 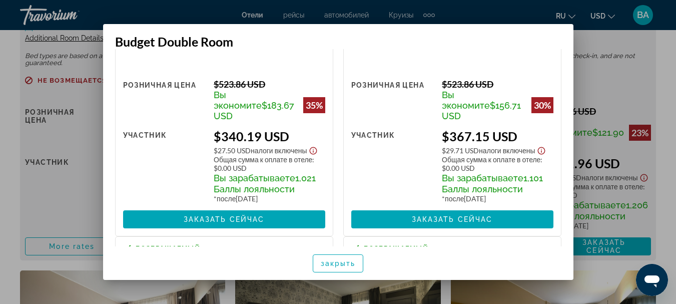 What do you see at coordinates (265, 183) in the screenshot?
I see `span: 1,021 Баллы лояльности` at bounding box center [265, 183].